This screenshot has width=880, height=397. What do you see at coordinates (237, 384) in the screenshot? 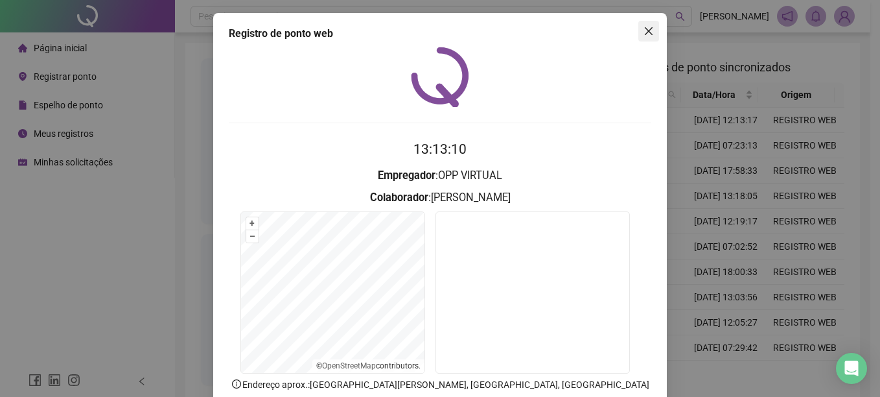
I see `span: info-circle` at bounding box center [237, 384].